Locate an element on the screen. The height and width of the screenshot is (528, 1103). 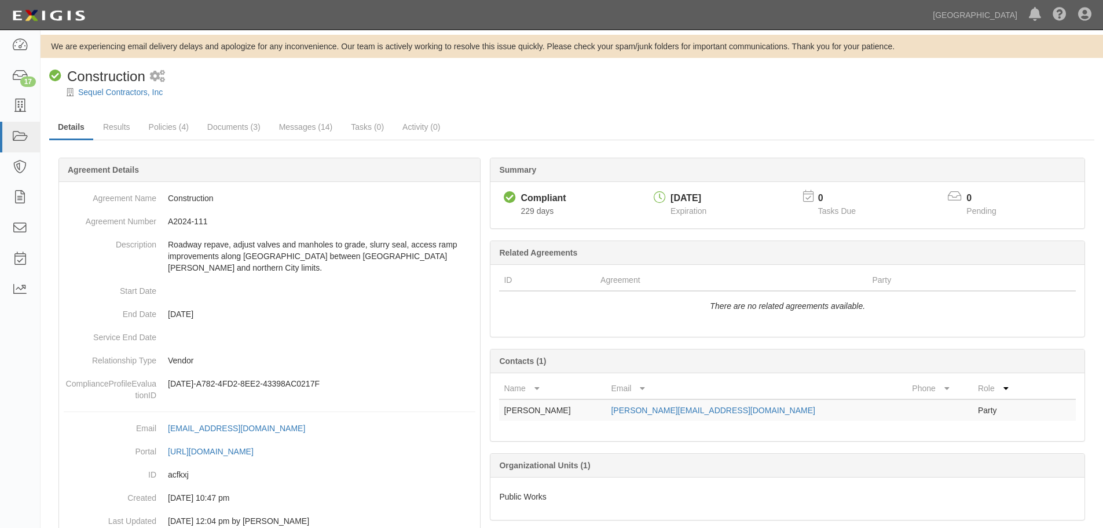
b: Contacts (1) is located at coordinates (522, 361).